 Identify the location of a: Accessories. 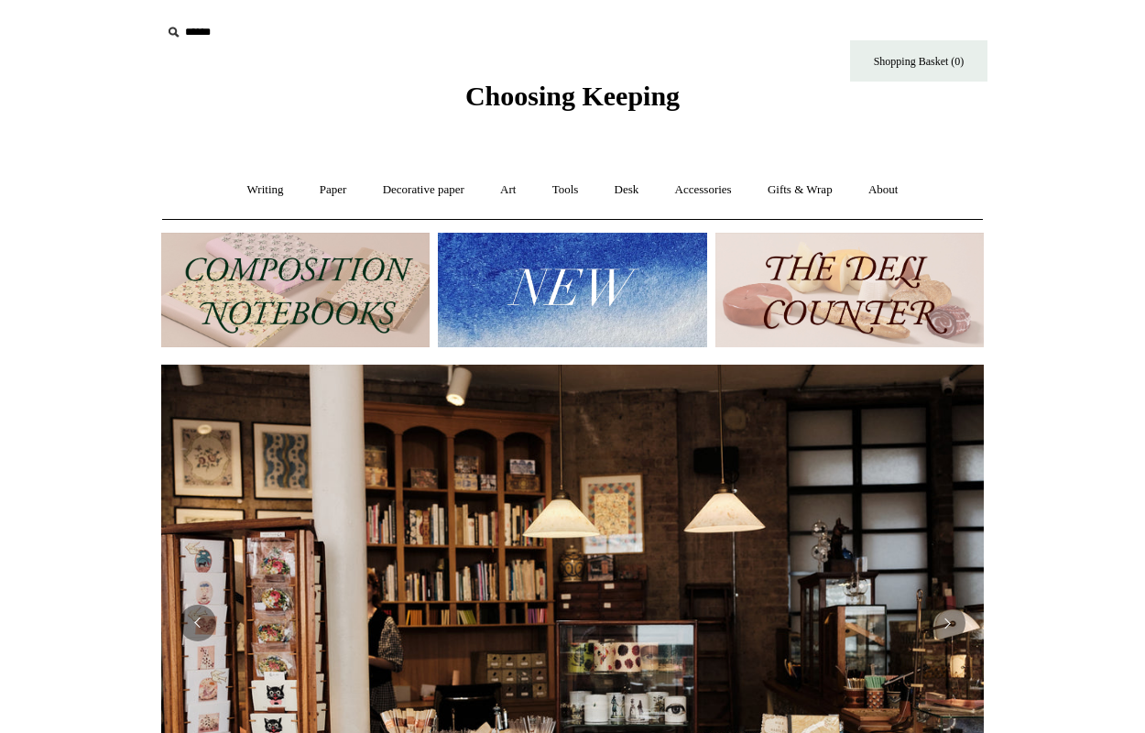
(703, 190).